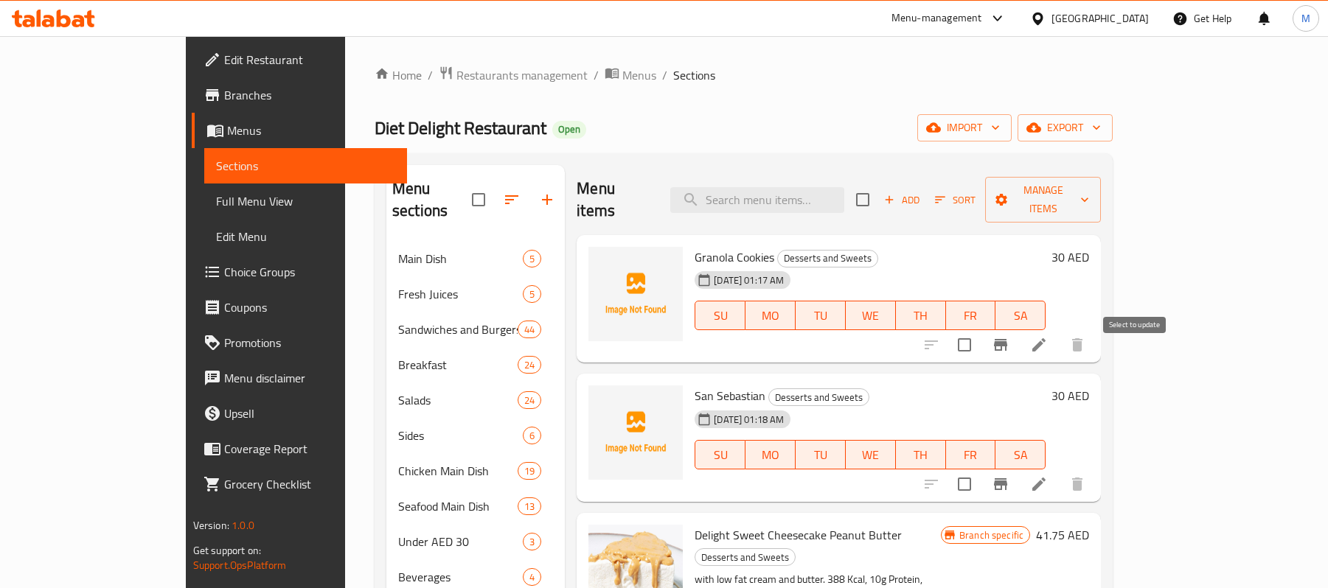 The width and height of the screenshot is (1328, 588). Describe the element at coordinates (529, 365) in the screenshot. I see `span: 24` at that location.